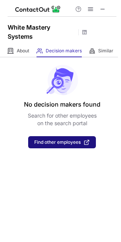 This screenshot has width=121, height=242. What do you see at coordinates (23, 51) in the screenshot?
I see `span: About` at bounding box center [23, 51].